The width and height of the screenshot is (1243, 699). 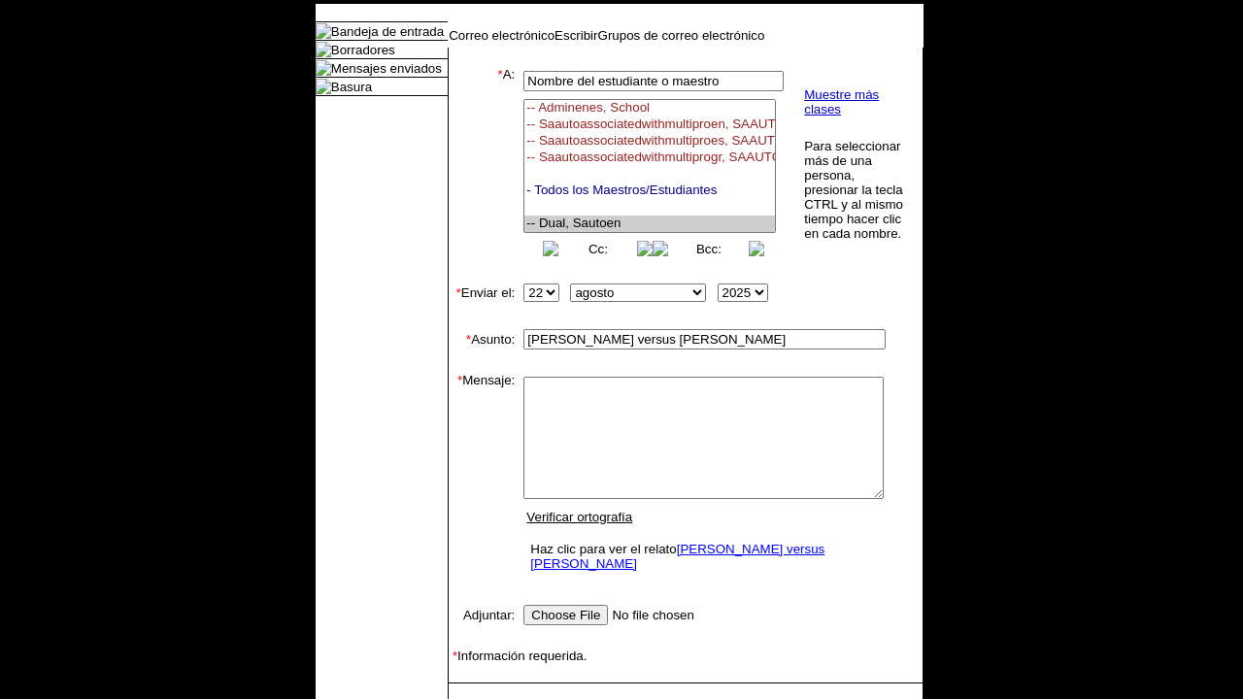 What do you see at coordinates (388, 31) in the screenshot?
I see `a: Bandeja de entrada` at bounding box center [388, 31].